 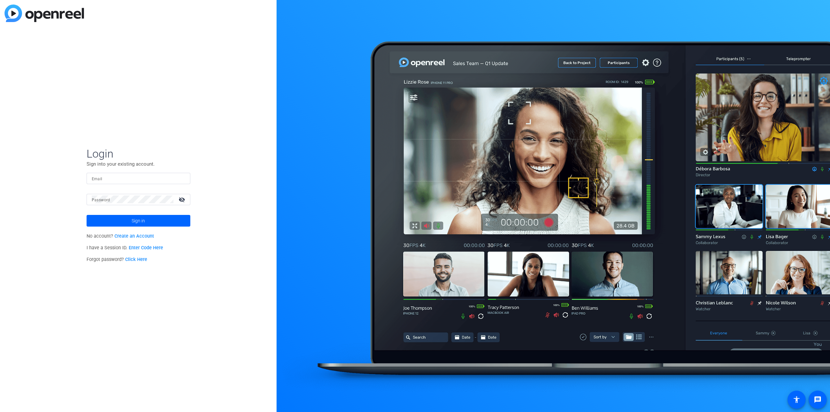 I want to click on mat-icon: message, so click(x=817, y=400).